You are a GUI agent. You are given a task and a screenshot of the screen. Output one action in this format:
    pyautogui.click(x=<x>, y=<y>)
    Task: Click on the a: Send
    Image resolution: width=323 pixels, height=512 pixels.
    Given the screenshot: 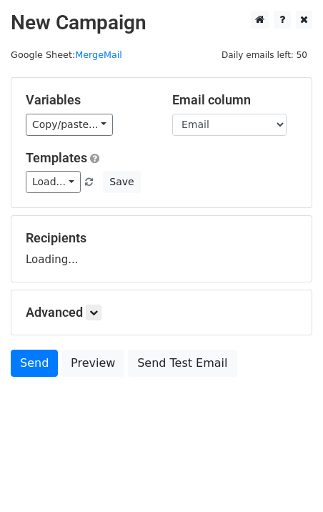 What is the action you would take?
    pyautogui.click(x=34, y=363)
    